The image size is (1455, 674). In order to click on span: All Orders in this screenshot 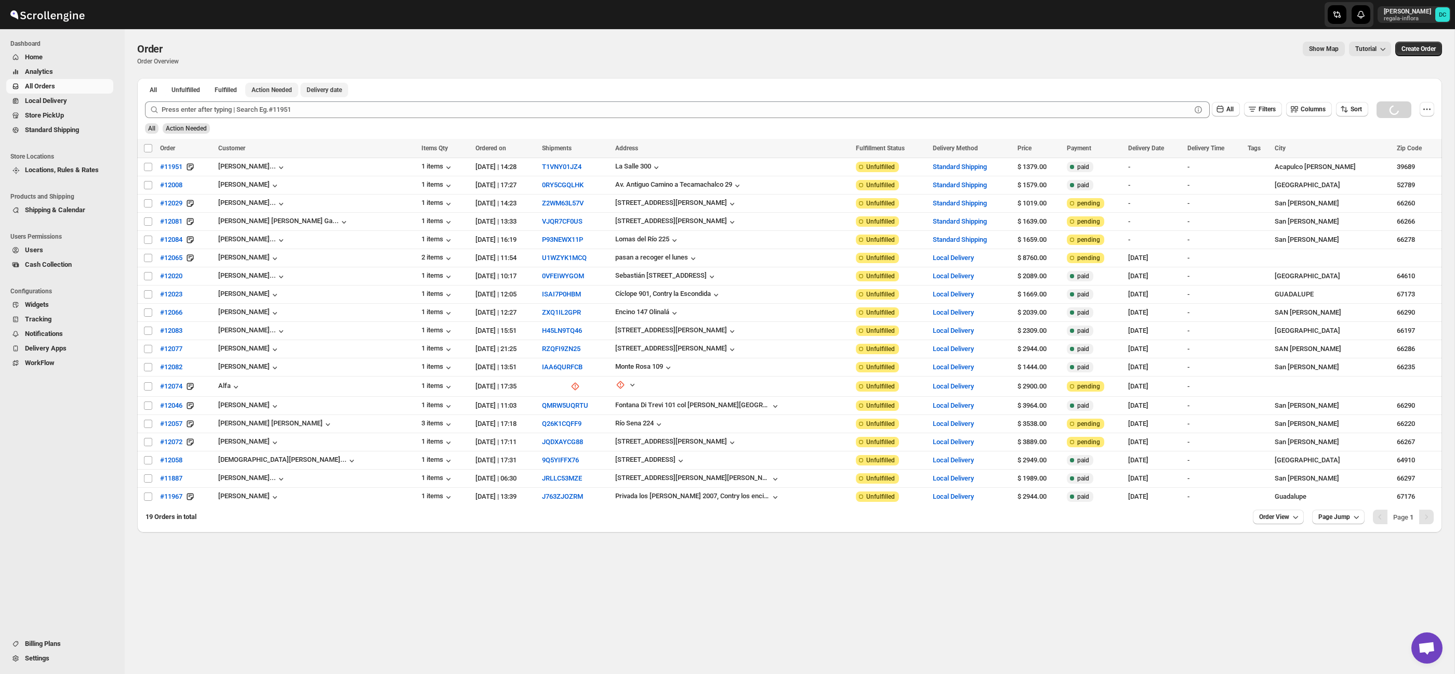, I will do `click(40, 86)`.